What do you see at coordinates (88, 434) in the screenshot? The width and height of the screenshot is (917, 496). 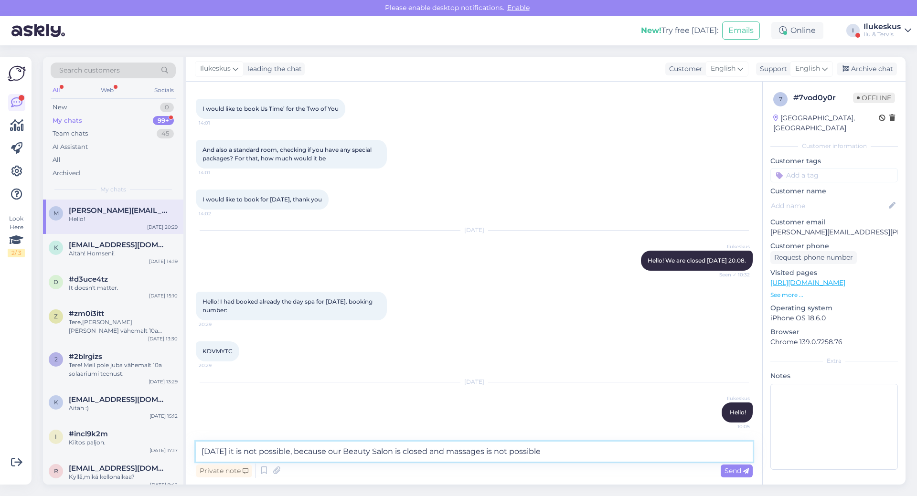 I see `span: #incl9k2m` at bounding box center [88, 434].